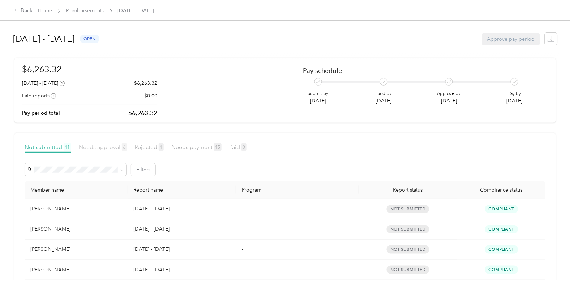 This screenshot has height=293, width=574. Describe the element at coordinates (124, 147) in the screenshot. I see `span: 6` at that location.